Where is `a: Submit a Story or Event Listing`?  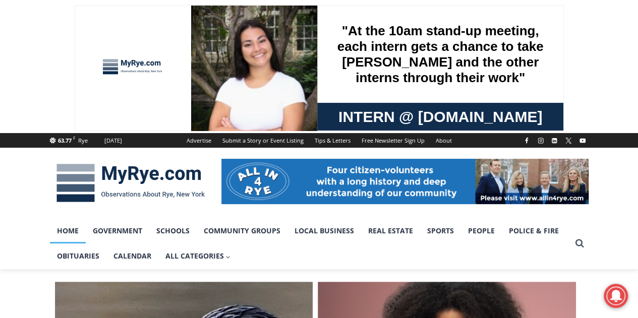 a: Submit a Story or Event Listing is located at coordinates (263, 140).